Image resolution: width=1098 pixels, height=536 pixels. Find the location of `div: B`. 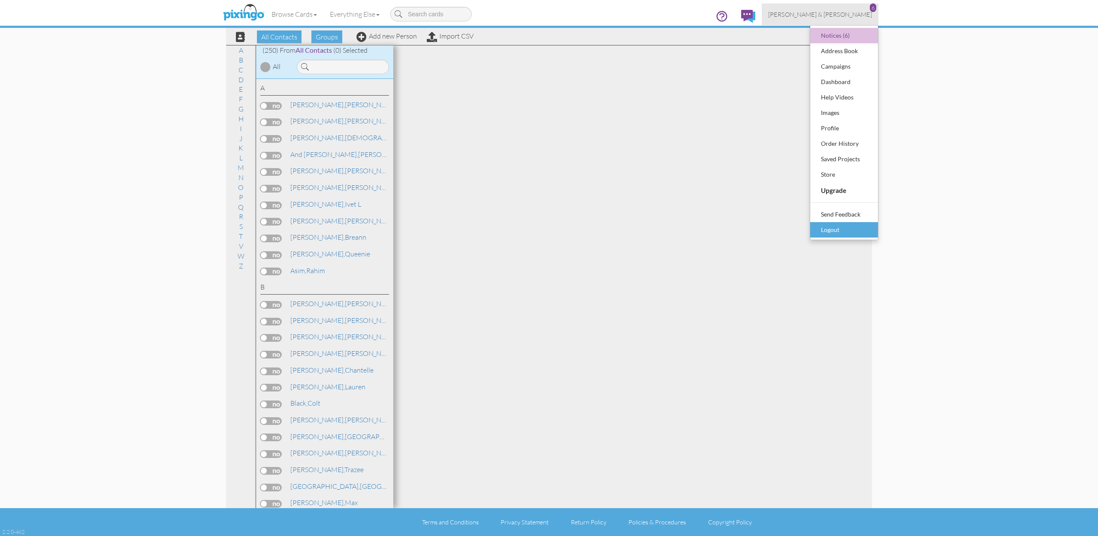

div: B is located at coordinates (325, 288).